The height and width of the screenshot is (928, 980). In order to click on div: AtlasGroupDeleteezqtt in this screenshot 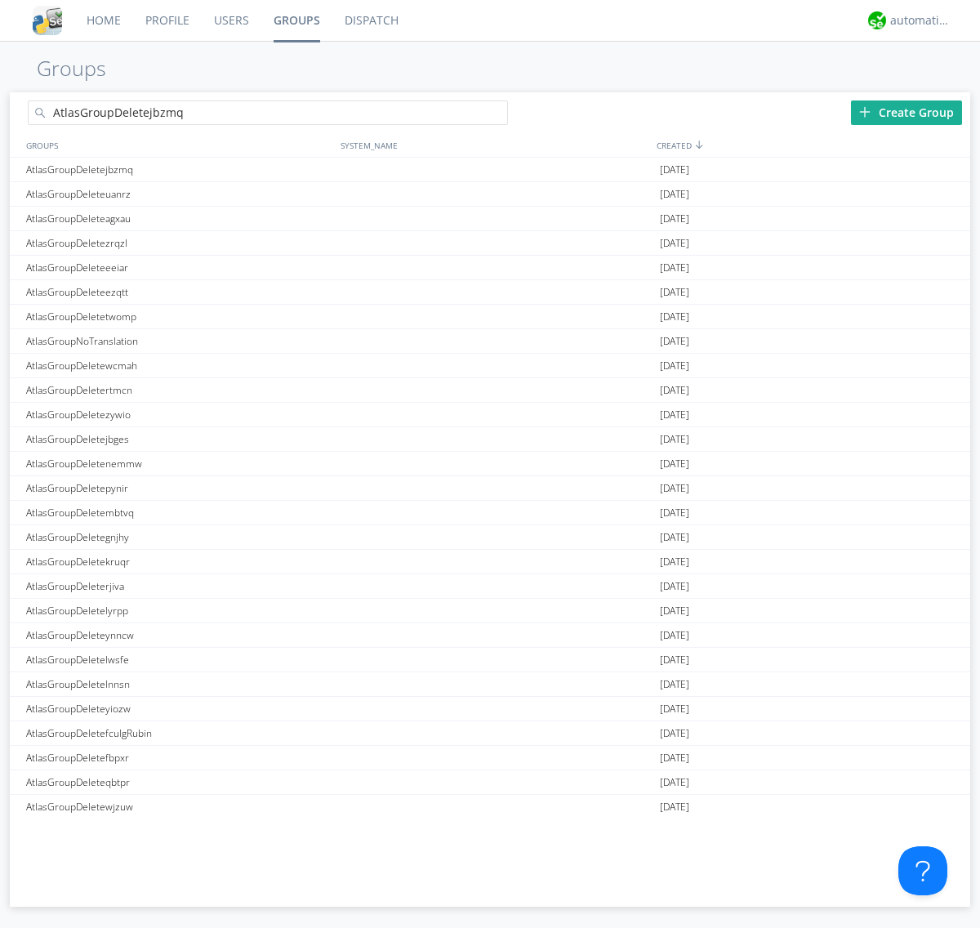, I will do `click(179, 292)`.